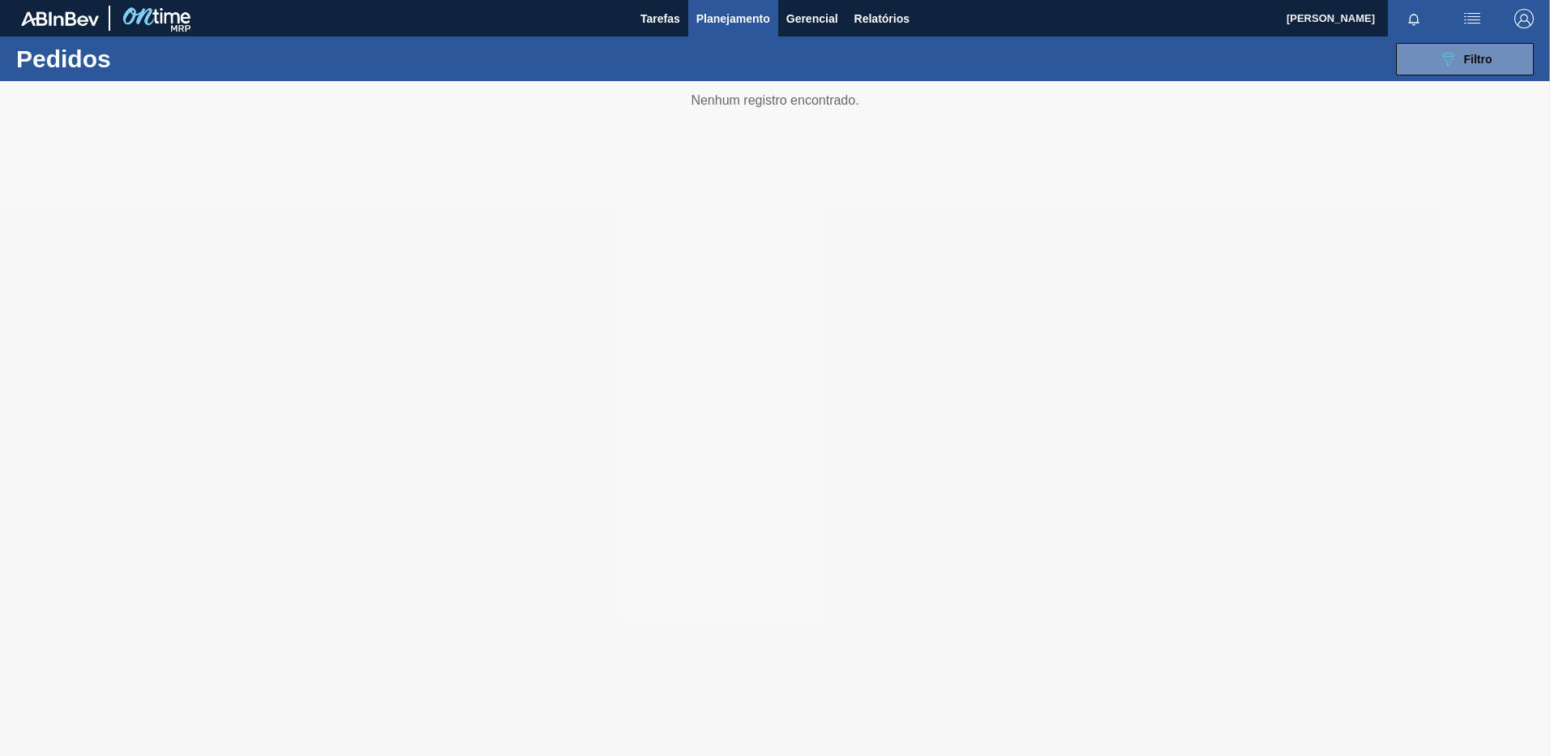  What do you see at coordinates (733, 19) in the screenshot?
I see `span: Planejamento` at bounding box center [733, 19].